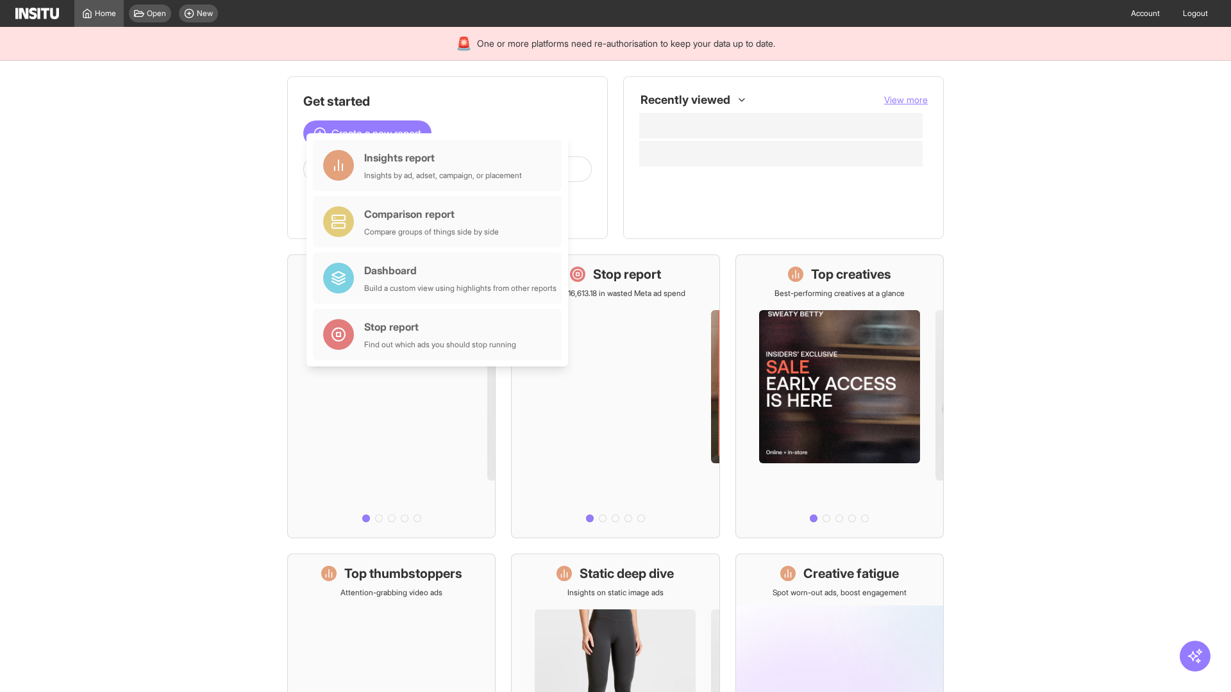  Describe the element at coordinates (447, 101) in the screenshot. I see `h1: Get started` at that location.